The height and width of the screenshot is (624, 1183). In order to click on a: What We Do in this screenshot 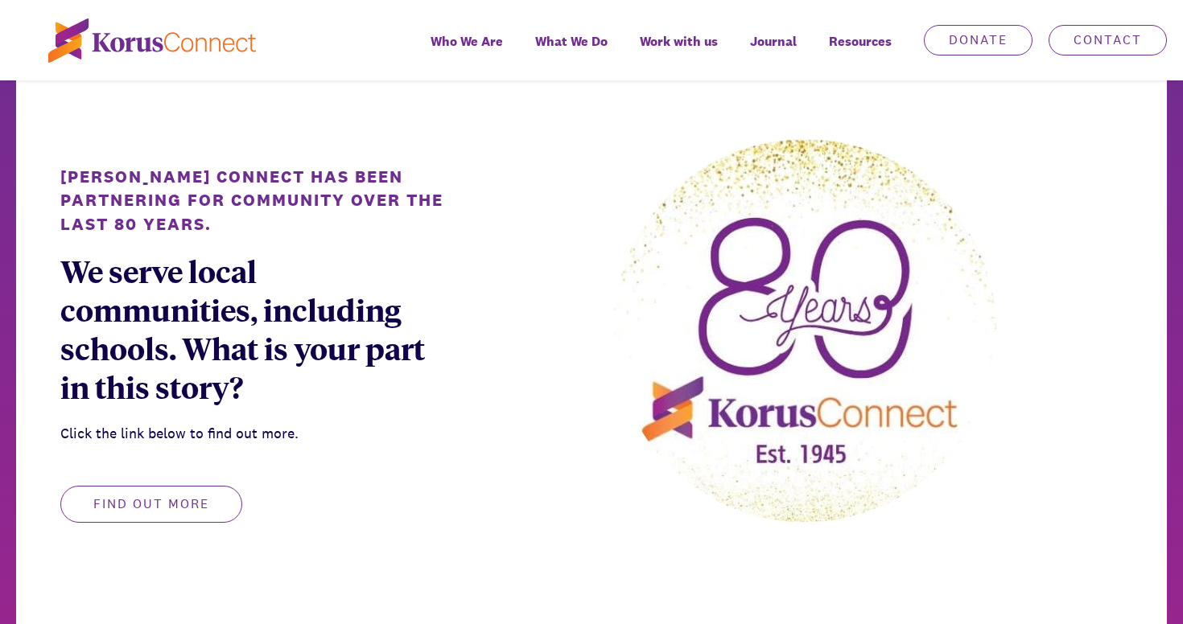, I will do `click(571, 51)`.